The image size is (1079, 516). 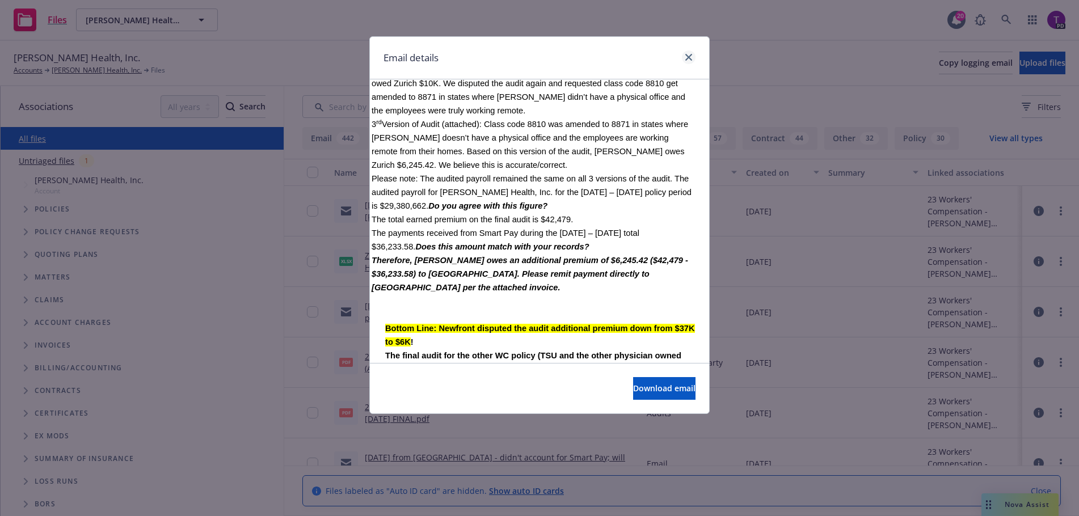 I want to click on i: Do you agree with this figure?, so click(x=488, y=206).